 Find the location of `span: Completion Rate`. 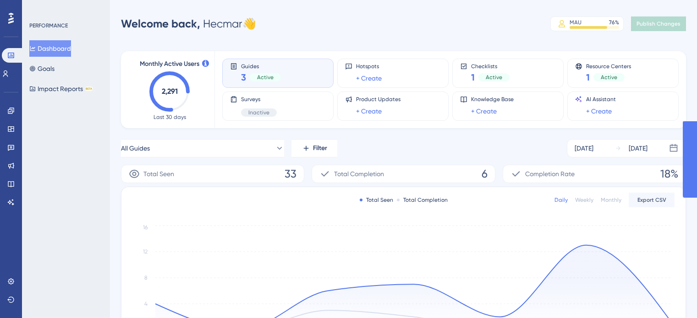

span: Completion Rate is located at coordinates (550, 174).